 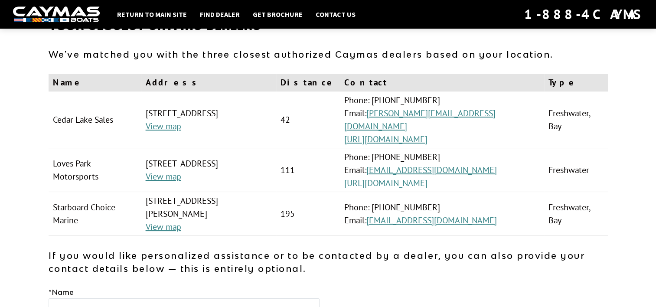 What do you see at coordinates (328, 54) in the screenshot?
I see `p: We've matched you with the three closest authorized Caymas dealers based on your location.` at bounding box center [328, 54].